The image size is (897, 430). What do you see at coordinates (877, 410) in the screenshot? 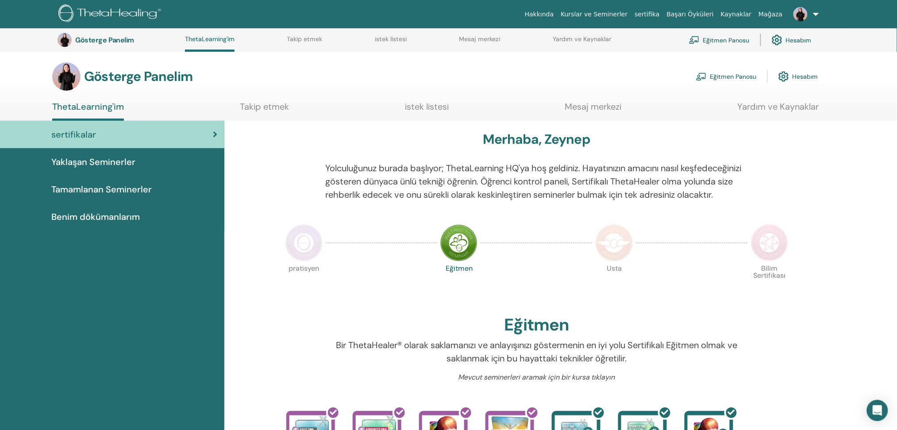
I see `div: Open Intercom Messenger` at bounding box center [877, 410].